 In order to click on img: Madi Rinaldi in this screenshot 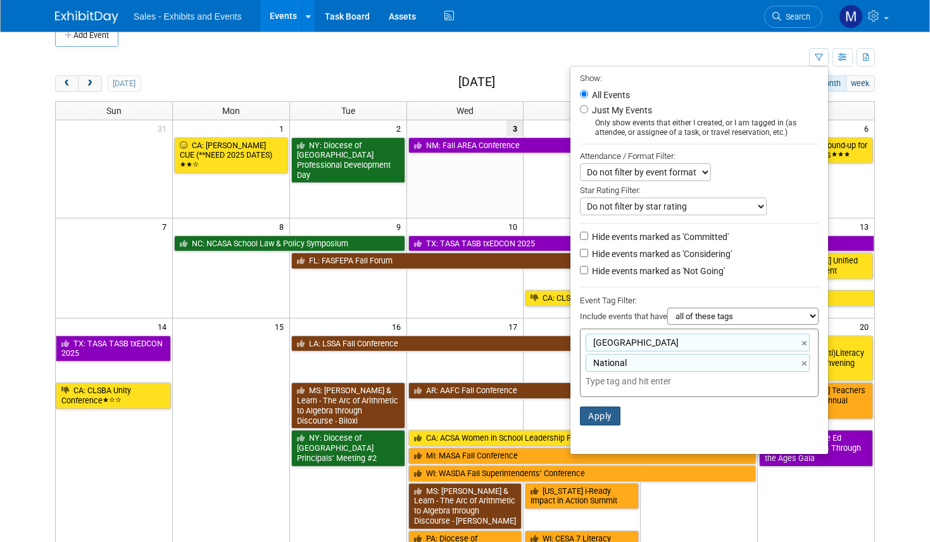, I will do `click(851, 16)`.